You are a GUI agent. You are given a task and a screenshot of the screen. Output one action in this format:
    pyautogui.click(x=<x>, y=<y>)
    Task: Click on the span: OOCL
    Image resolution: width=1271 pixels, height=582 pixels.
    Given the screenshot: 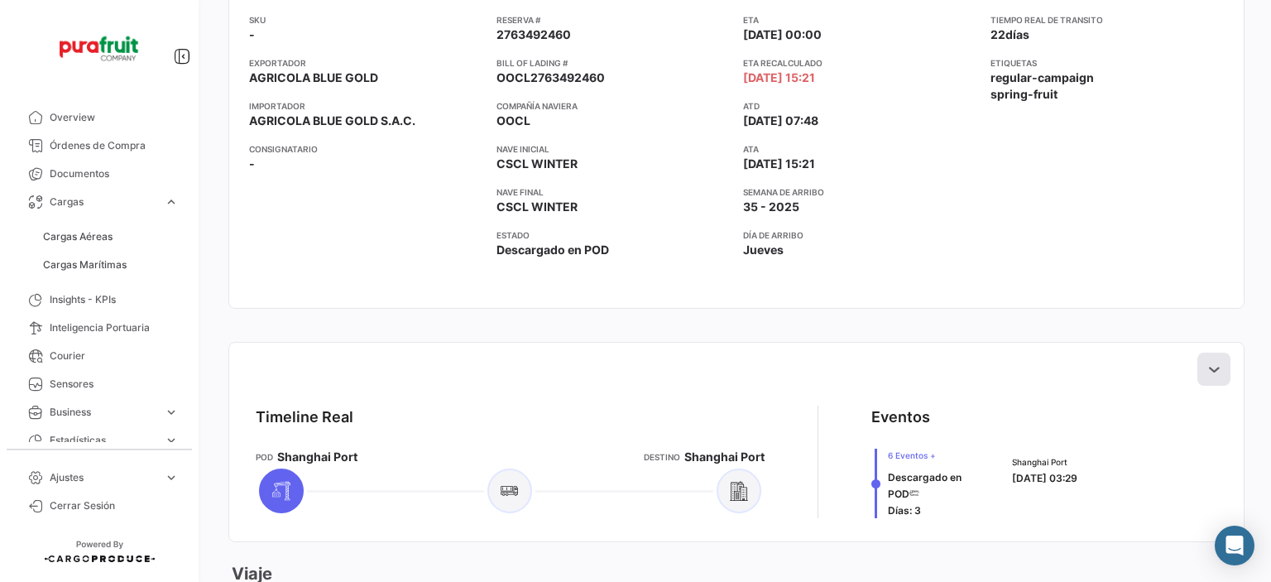 What is the action you would take?
    pyautogui.click(x=513, y=121)
    